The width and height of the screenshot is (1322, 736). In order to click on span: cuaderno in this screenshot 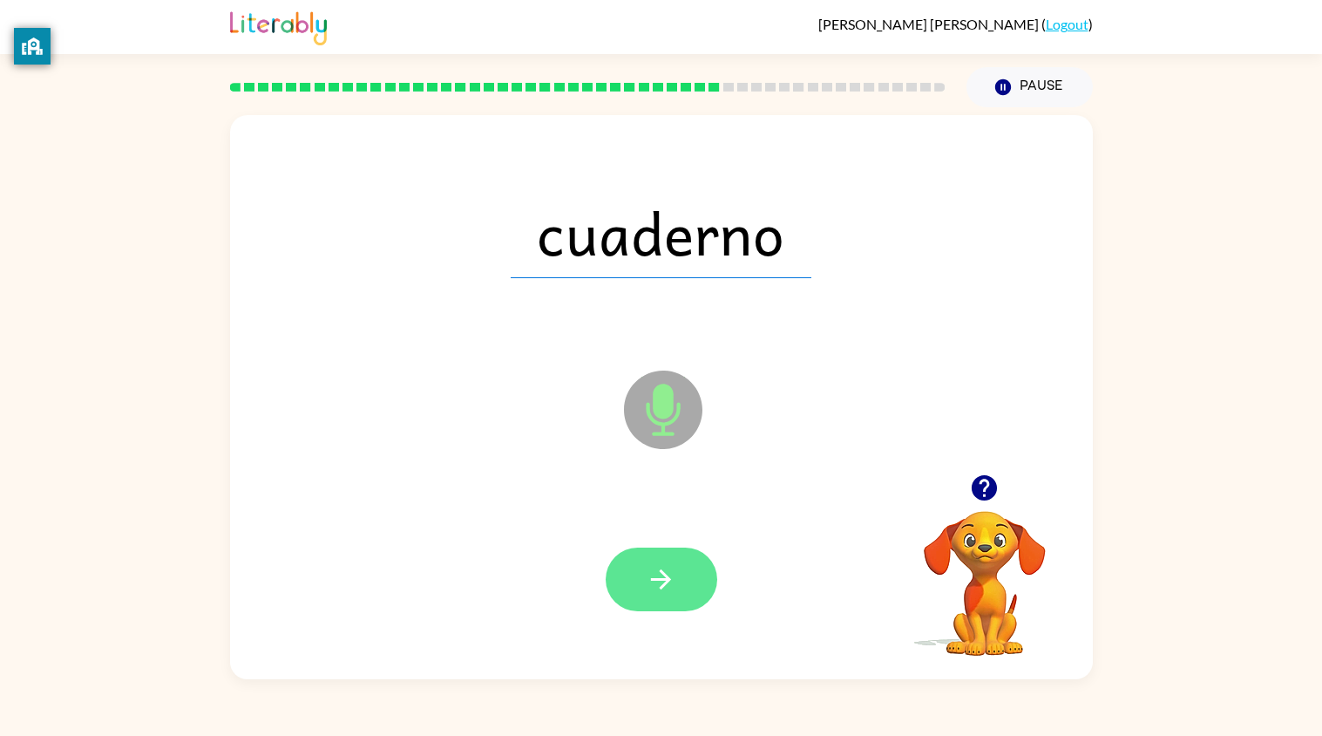, I will do `click(661, 233)`.